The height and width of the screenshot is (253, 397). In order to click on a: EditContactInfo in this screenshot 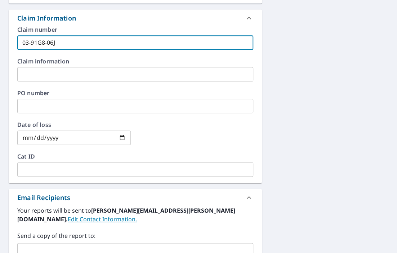, I will do `click(102, 219)`.